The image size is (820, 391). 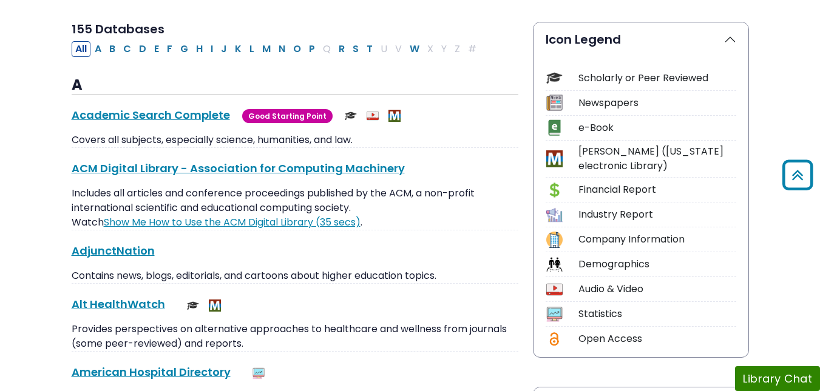 I want to click on img: Icon Scholarly or Peer Reviewed, so click(x=554, y=78).